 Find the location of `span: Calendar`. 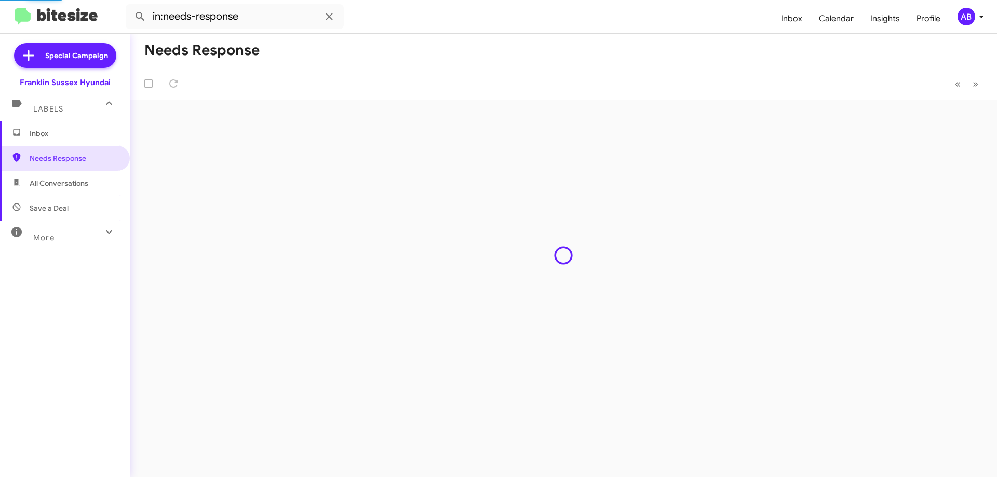

span: Calendar is located at coordinates (836, 19).